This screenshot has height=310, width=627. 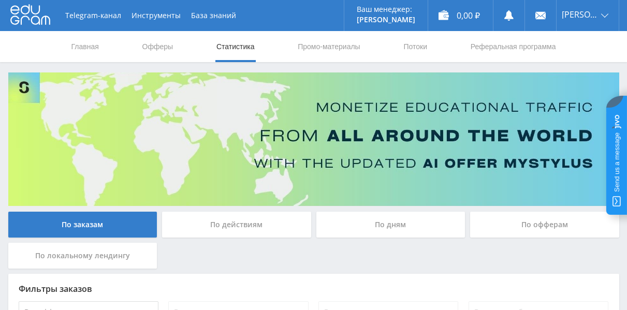 What do you see at coordinates (83, 225) in the screenshot?
I see `div: По заказам` at bounding box center [83, 225].